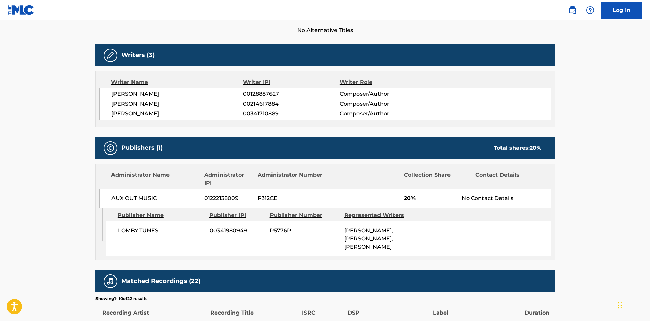  Describe the element at coordinates (388, 309) in the screenshot. I see `div: DSP` at that location.